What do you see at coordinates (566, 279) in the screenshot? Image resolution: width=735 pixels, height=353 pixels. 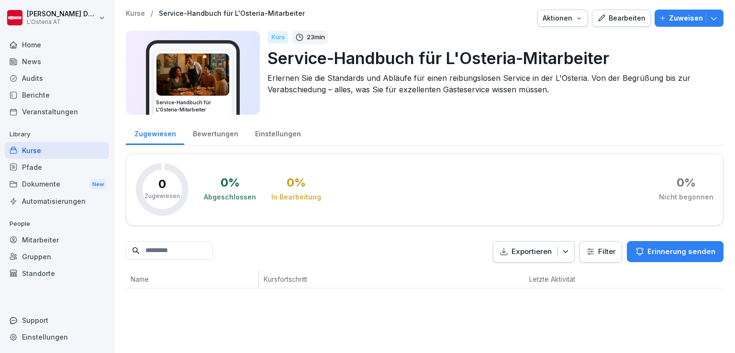 I see `p: Letzte Aktivität` at bounding box center [566, 279].